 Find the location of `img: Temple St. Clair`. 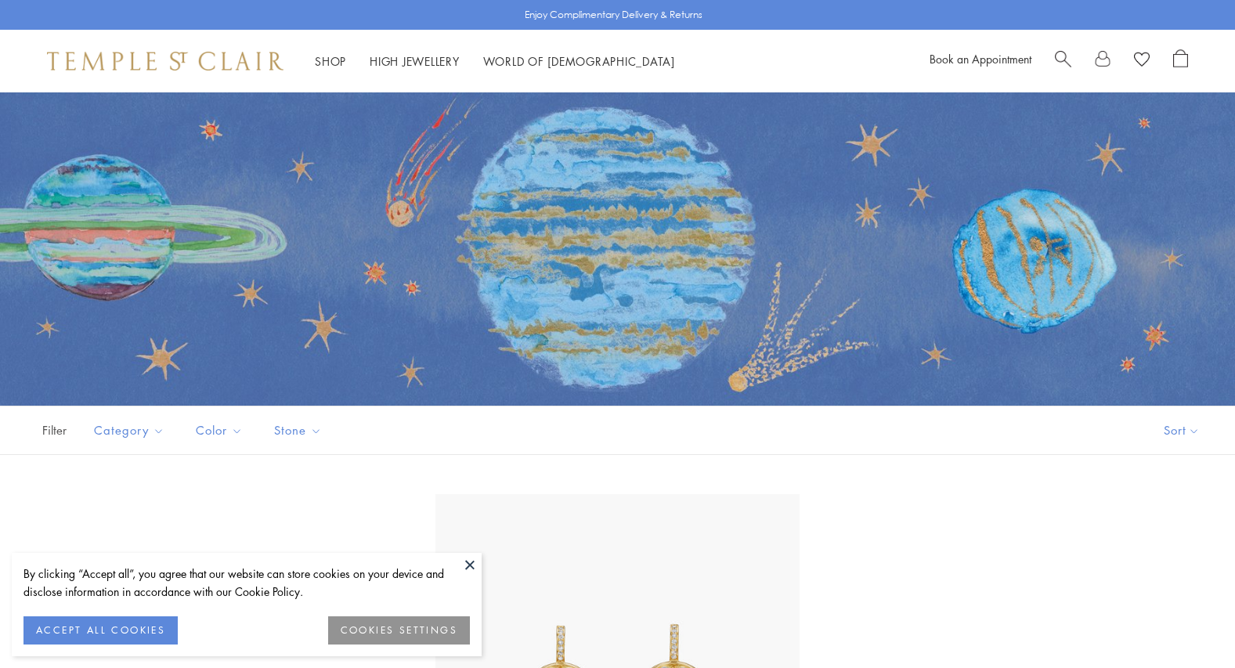

img: Temple St. Clair is located at coordinates (165, 61).